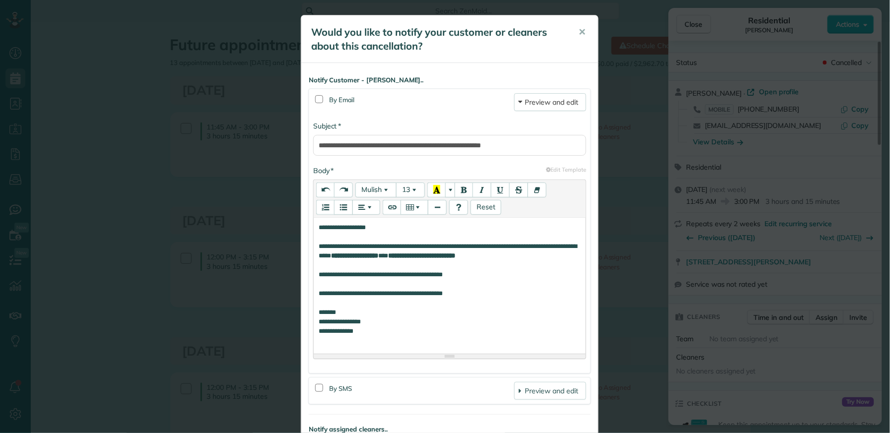 This screenshot has width=890, height=433. What do you see at coordinates (437, 207) in the screenshot?
I see `button: Insert Horizontal Rule (⌘+ENTER)` at bounding box center [437, 207].